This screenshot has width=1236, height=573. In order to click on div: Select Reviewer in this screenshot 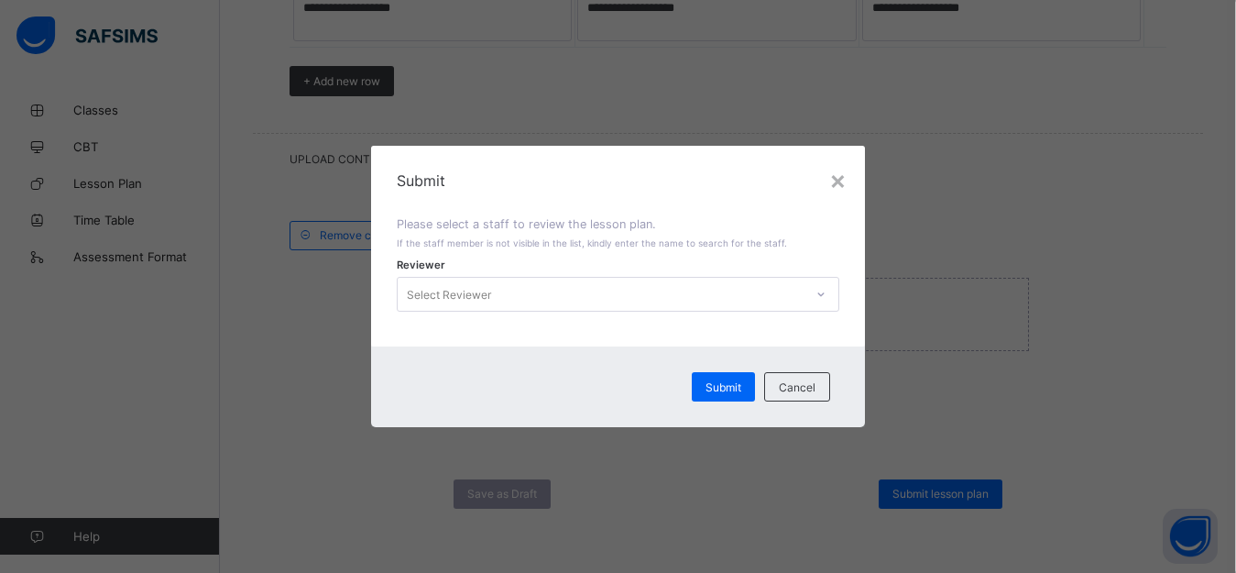, I will do `click(449, 294)`.